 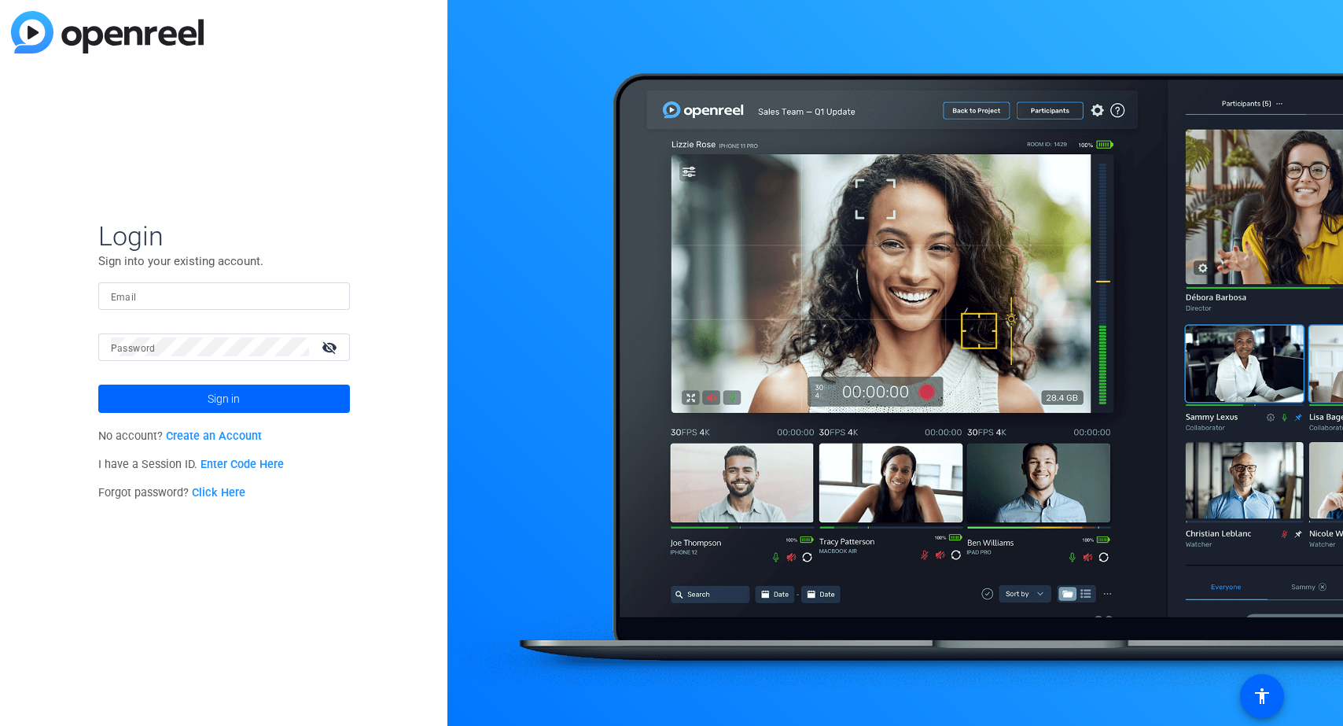 I want to click on button: Sign in, so click(x=224, y=399).